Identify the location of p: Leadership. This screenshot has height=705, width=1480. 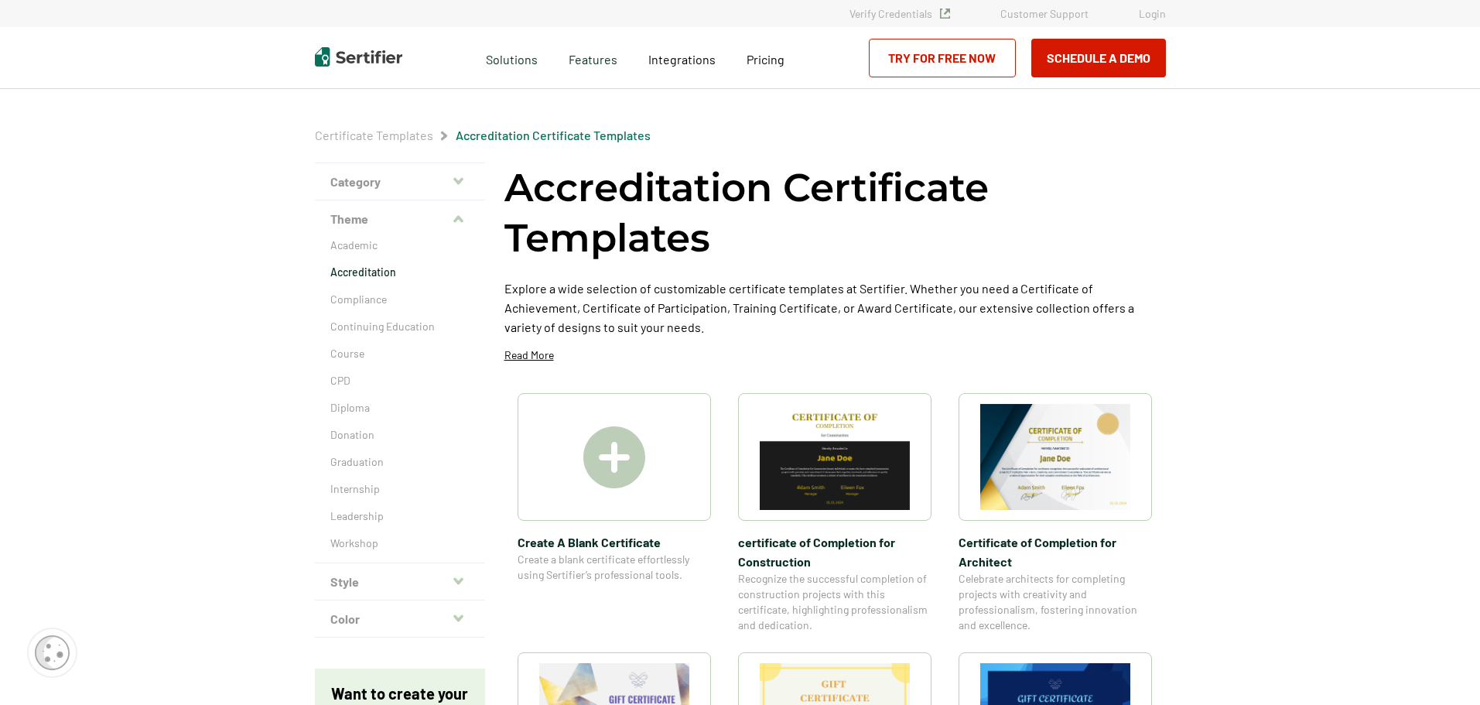
(400, 516).